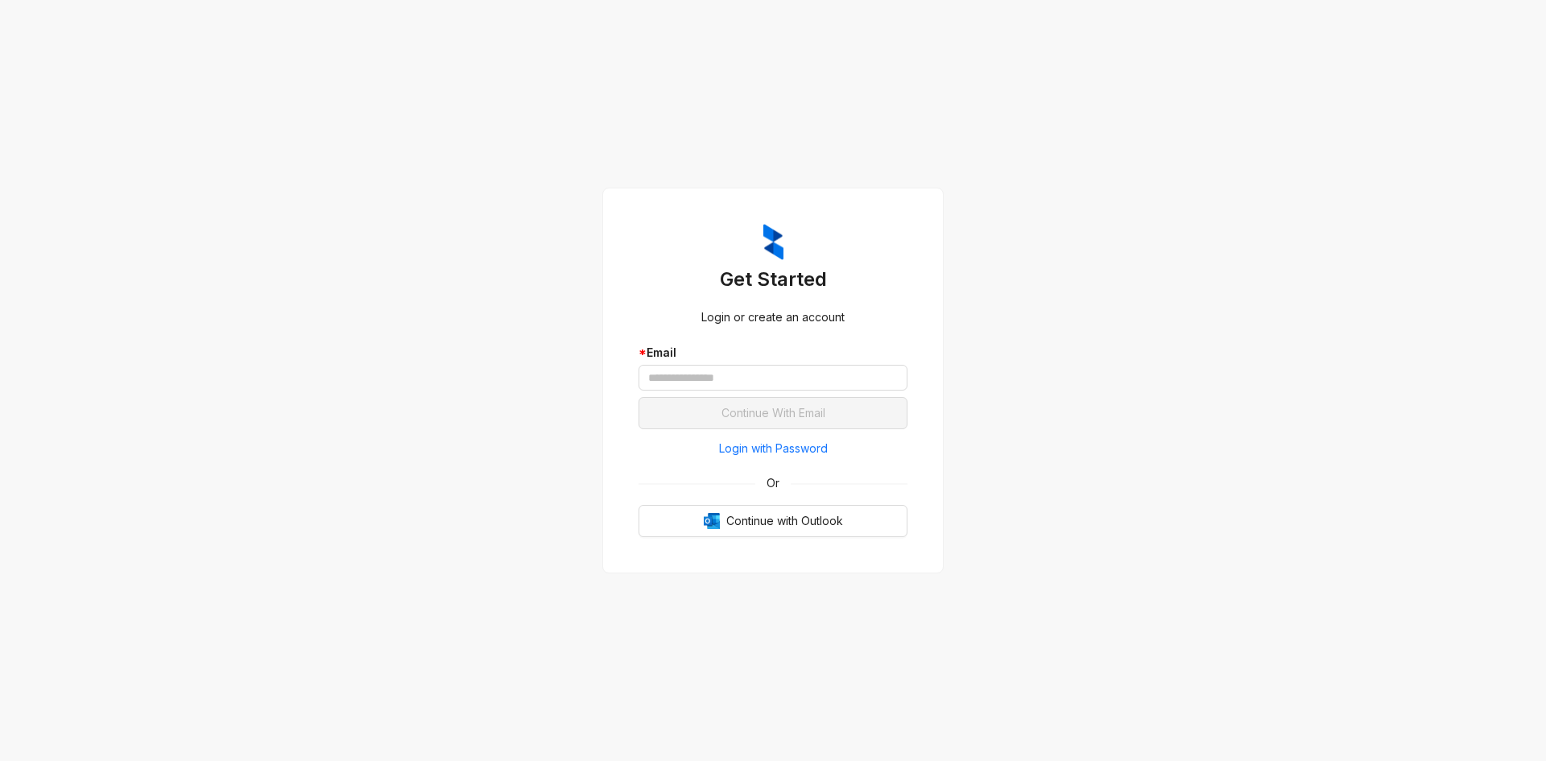  Describe the element at coordinates (784, 521) in the screenshot. I see `span: Continue with Outlook` at that location.